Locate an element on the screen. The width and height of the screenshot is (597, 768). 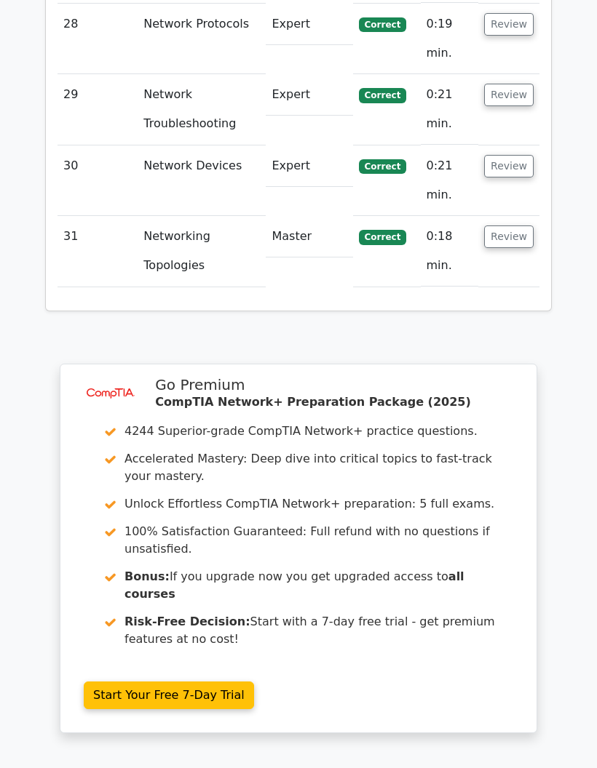
td: Networking Topologies is located at coordinates (202, 251).